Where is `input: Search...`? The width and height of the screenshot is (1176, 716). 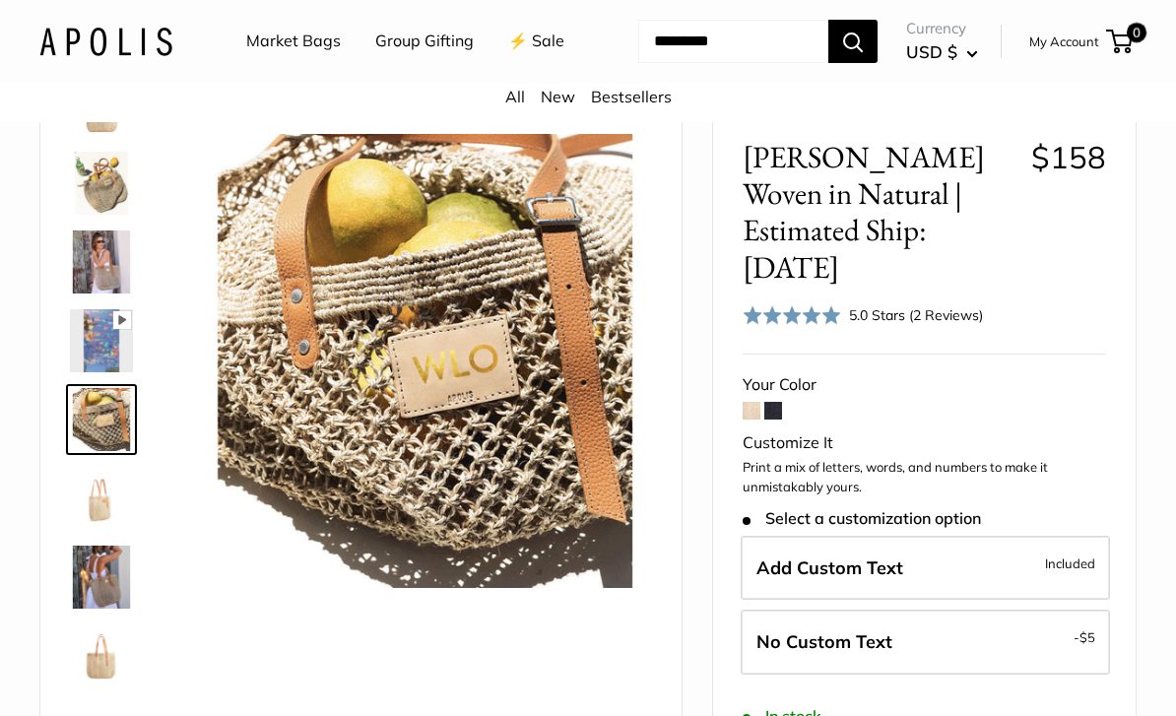 input: Search... is located at coordinates (733, 41).